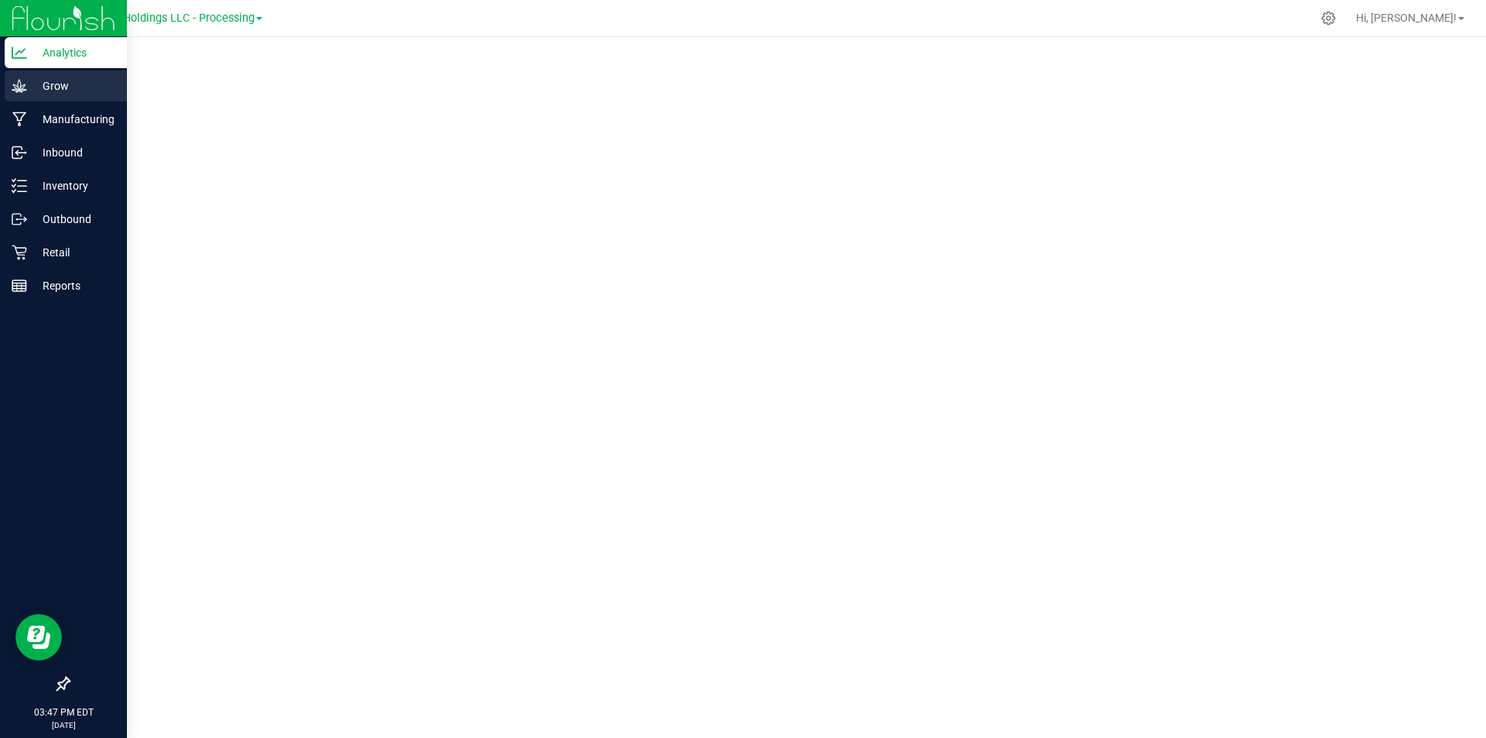  Describe the element at coordinates (74, 53) in the screenshot. I see `p: Analytics` at that location.